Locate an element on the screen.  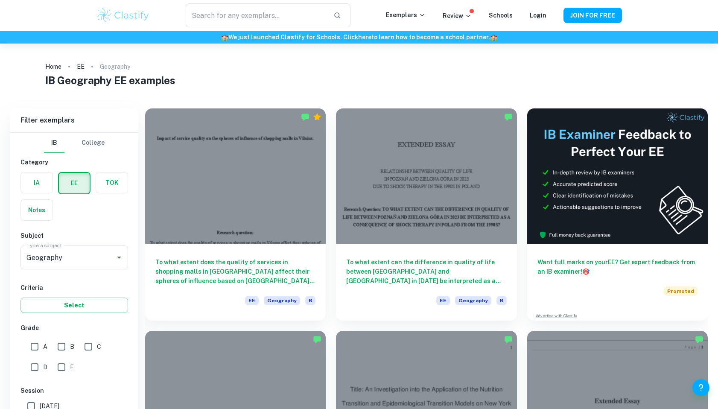
h6: Grade is located at coordinates (74, 328).